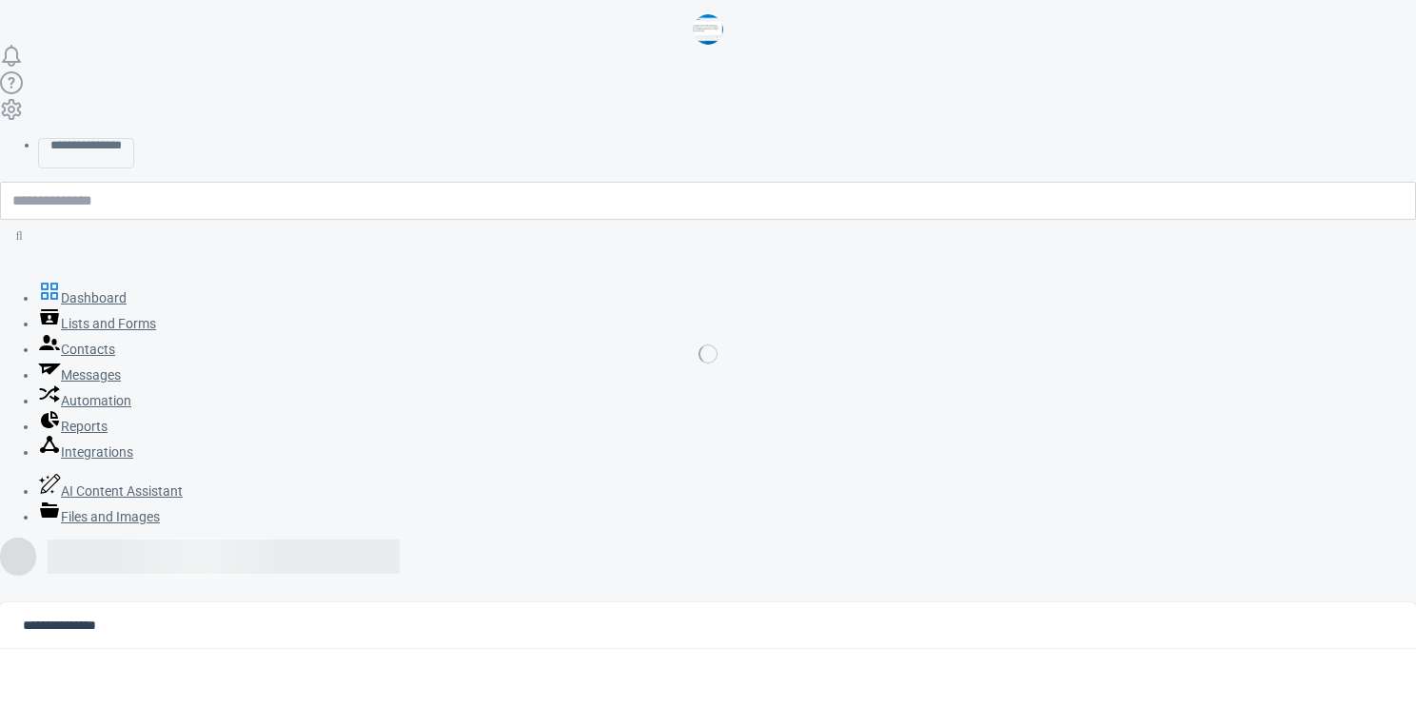 The image size is (1416, 707). I want to click on span: Dashboard, so click(93, 298).